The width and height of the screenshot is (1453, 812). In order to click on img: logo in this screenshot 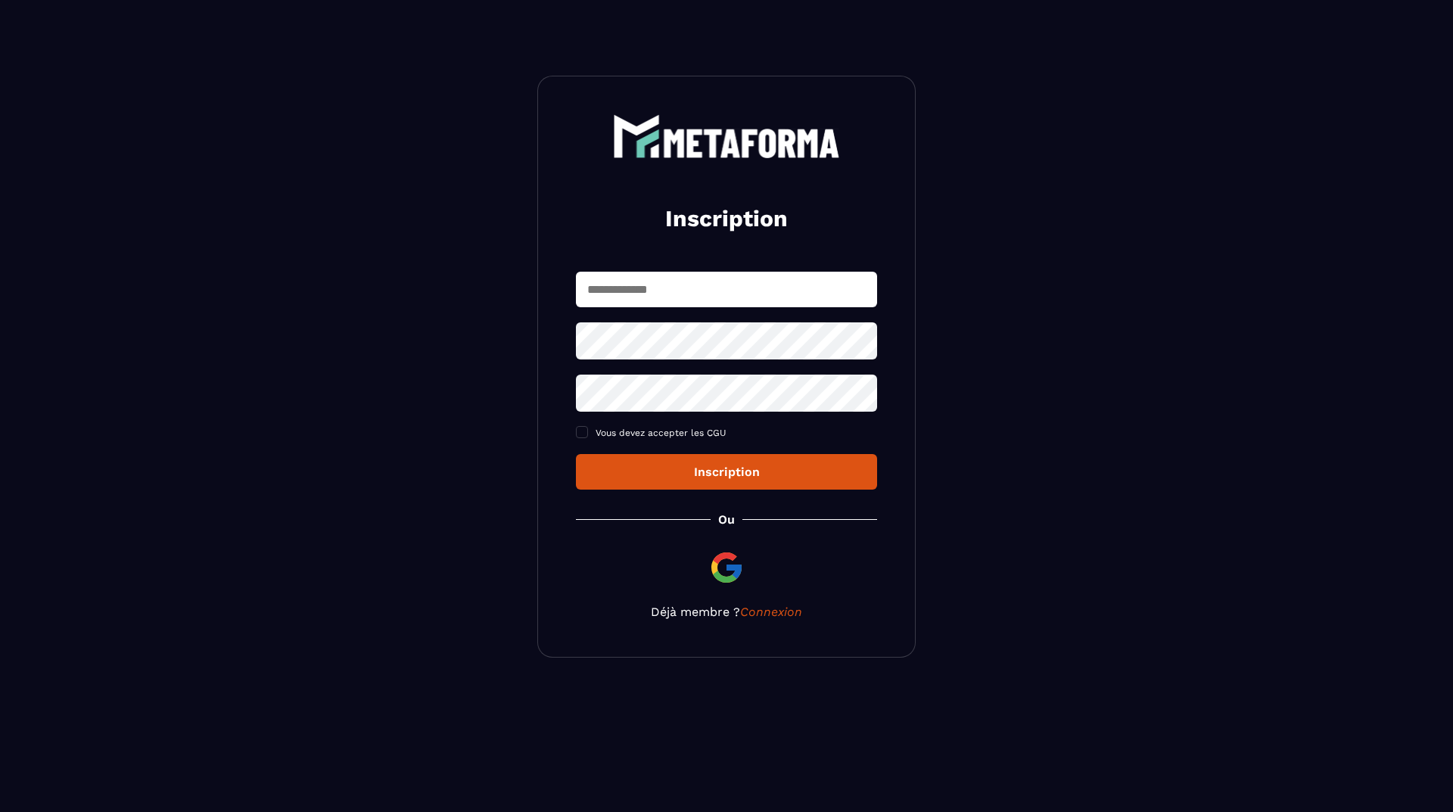, I will do `click(727, 136)`.